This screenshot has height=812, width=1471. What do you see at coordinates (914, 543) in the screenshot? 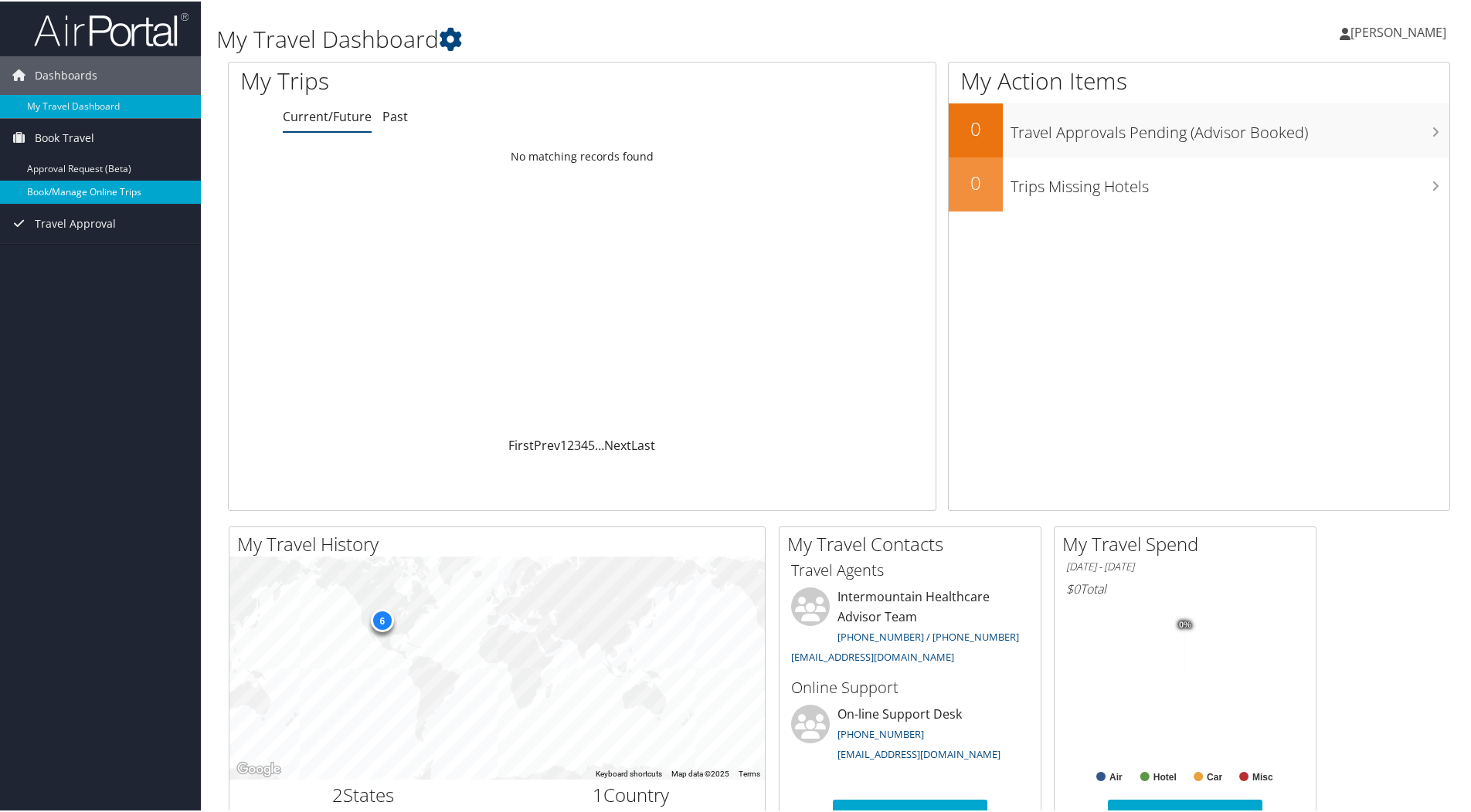
I see `h2: My Travel Contacts` at bounding box center [914, 543].